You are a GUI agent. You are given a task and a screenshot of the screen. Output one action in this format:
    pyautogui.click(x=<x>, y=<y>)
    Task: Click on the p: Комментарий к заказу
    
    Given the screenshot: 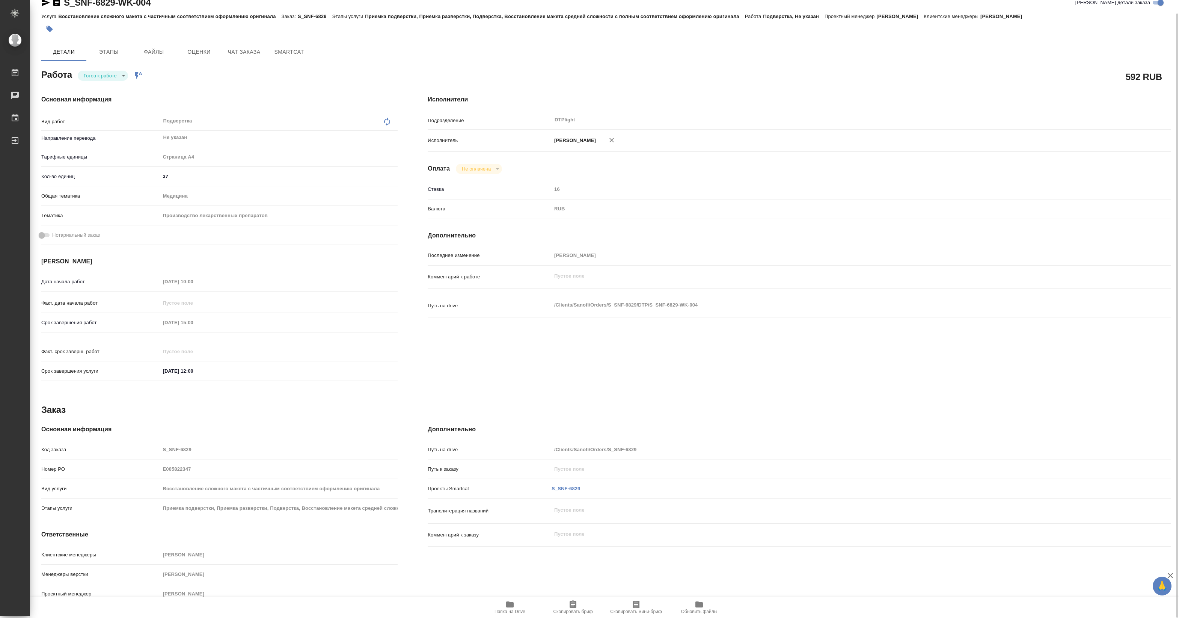 What is the action you would take?
    pyautogui.click(x=490, y=535)
    